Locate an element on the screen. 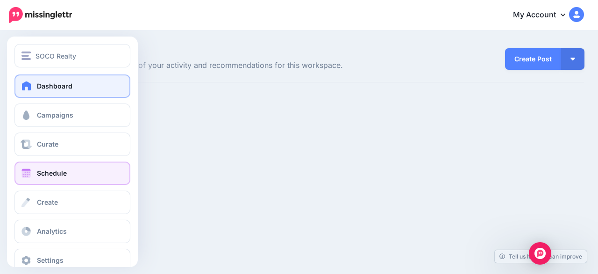 This screenshot has height=274, width=598. span: Create is located at coordinates (47, 202).